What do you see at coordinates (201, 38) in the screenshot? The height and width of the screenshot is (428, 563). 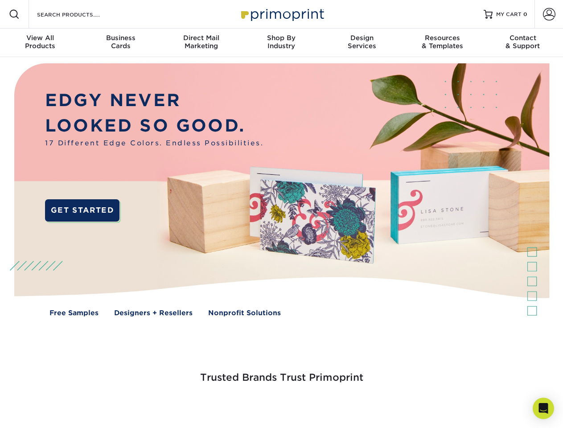 I see `span: Direct Mail` at bounding box center [201, 38].